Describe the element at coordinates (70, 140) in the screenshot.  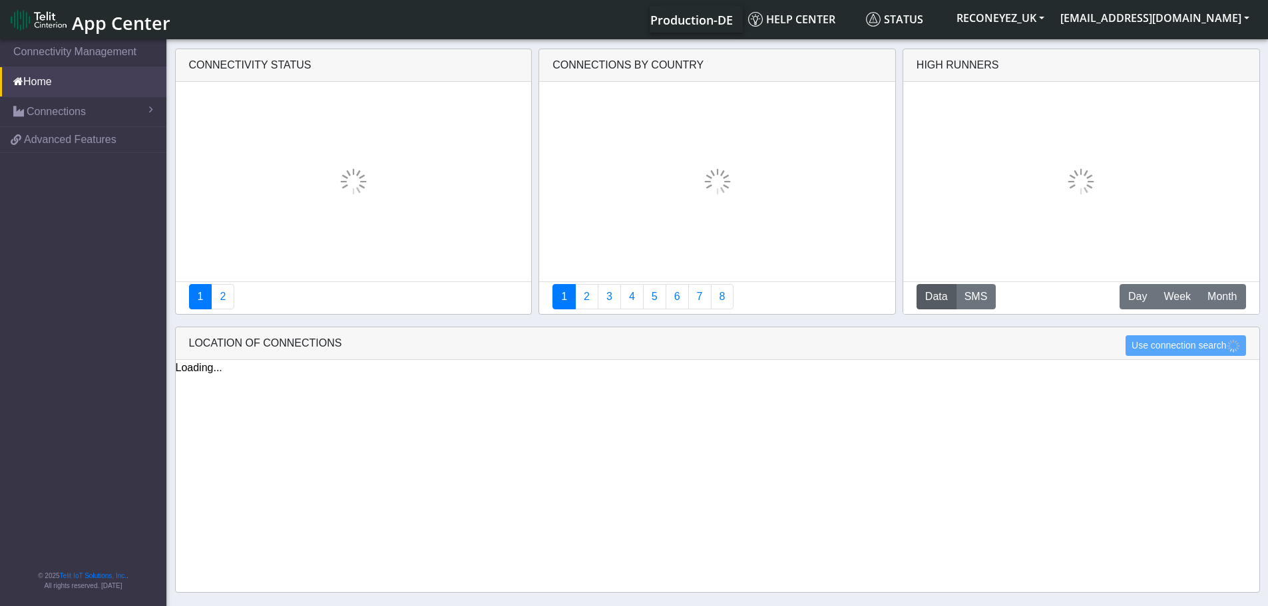
I see `span: Advanced Features` at that location.